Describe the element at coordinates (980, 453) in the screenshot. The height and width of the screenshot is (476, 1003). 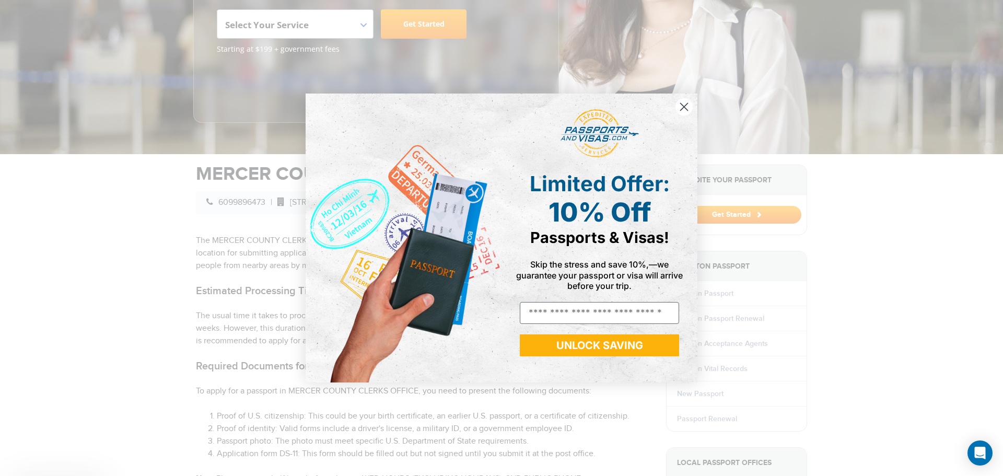
I see `div: Open Intercom Messenger` at that location.